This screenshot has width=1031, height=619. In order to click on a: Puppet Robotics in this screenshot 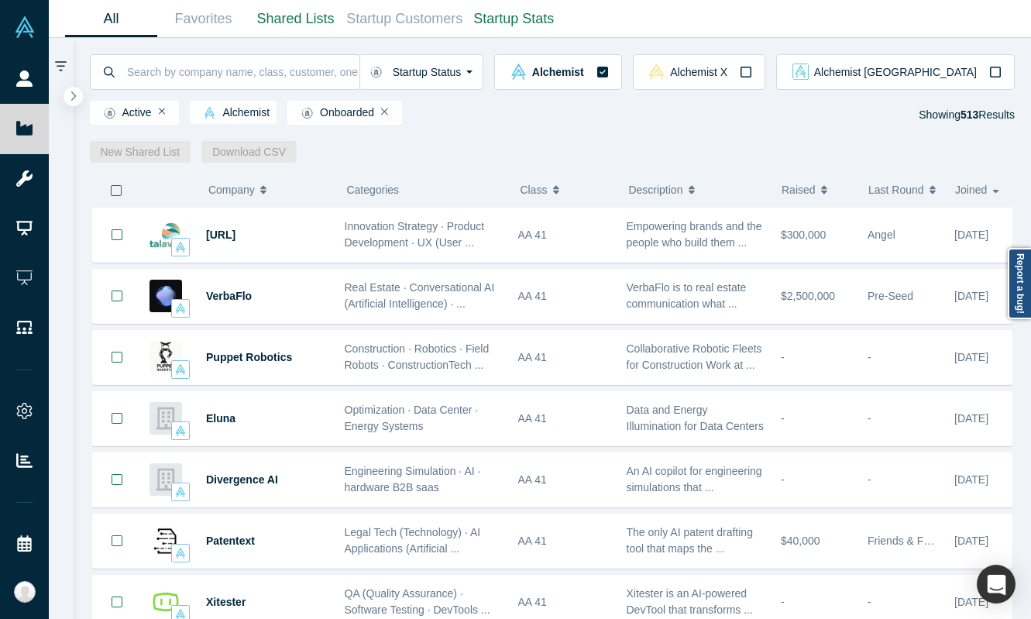, I will do `click(249, 357)`.